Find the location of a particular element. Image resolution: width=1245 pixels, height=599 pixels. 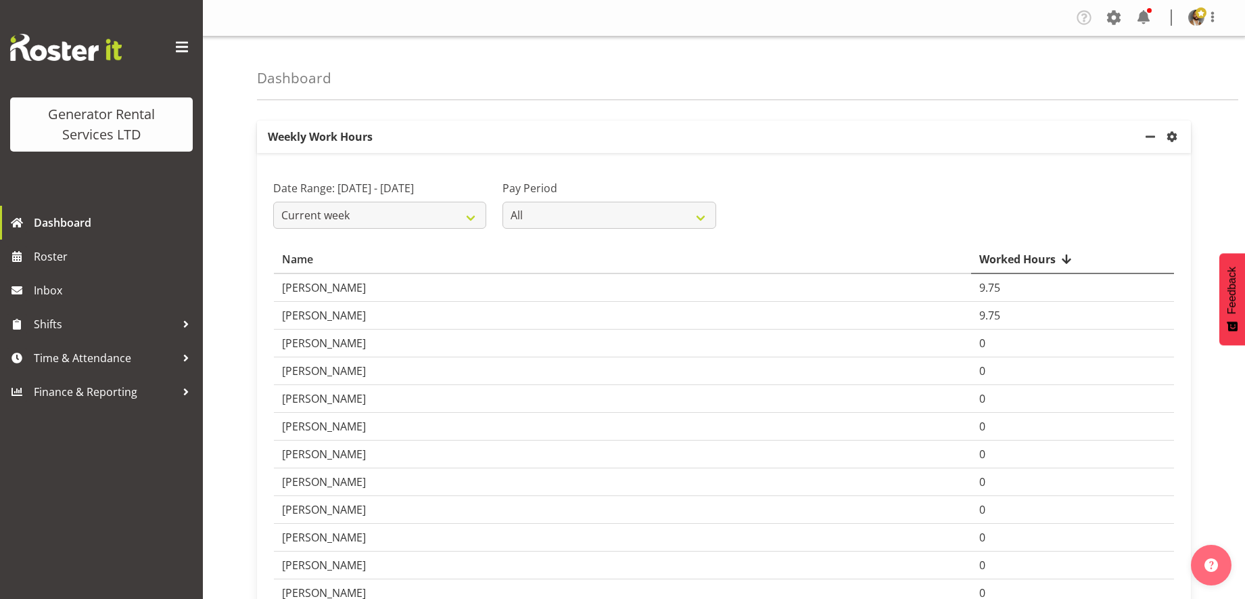

div: Generator Rental Services LTD is located at coordinates (101, 124).